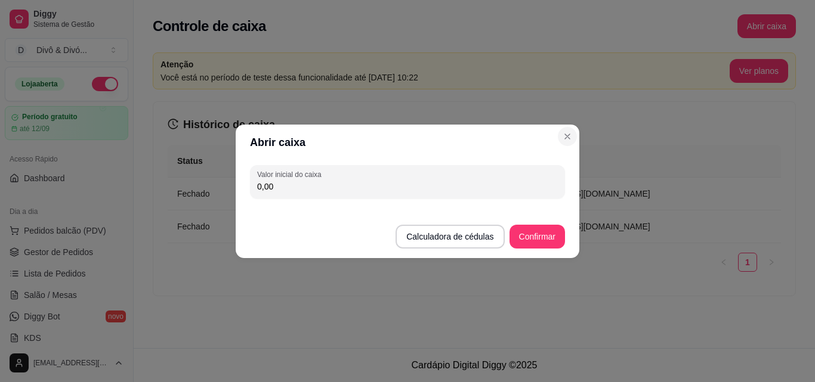 This screenshot has height=382, width=815. Describe the element at coordinates (567, 137) in the screenshot. I see `button: Close` at that location.